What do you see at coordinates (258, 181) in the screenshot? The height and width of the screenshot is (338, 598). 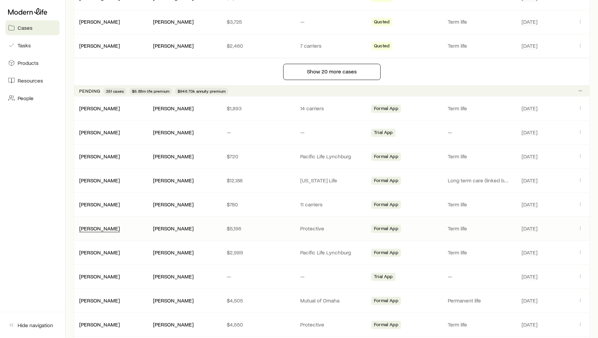 I see `p: $12,188` at bounding box center [258, 181].